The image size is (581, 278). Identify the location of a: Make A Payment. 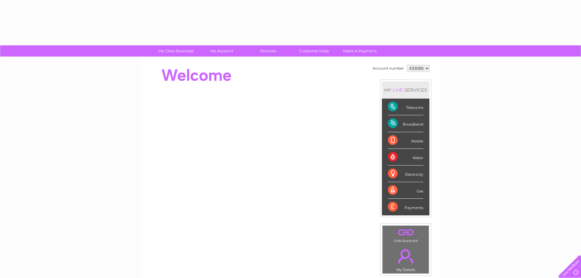
(360, 51).